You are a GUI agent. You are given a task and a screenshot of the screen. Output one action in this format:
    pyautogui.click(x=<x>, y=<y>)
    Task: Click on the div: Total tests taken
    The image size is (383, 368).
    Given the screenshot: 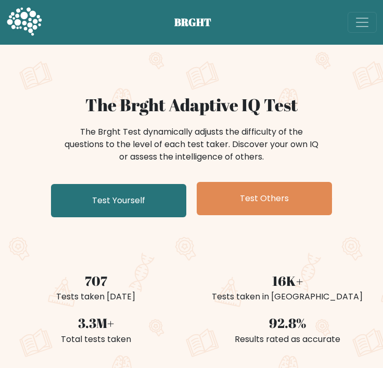 What is the action you would take?
    pyautogui.click(x=96, y=339)
    